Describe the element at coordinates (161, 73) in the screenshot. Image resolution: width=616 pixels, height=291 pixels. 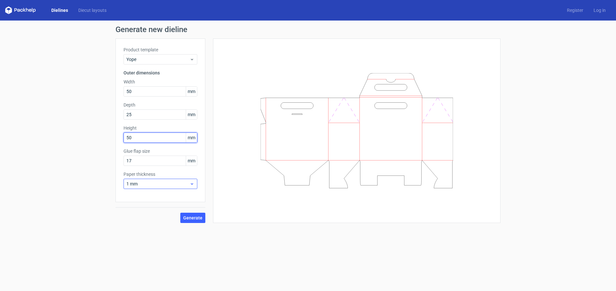
I see `h3: Outer dimensions` at that location.